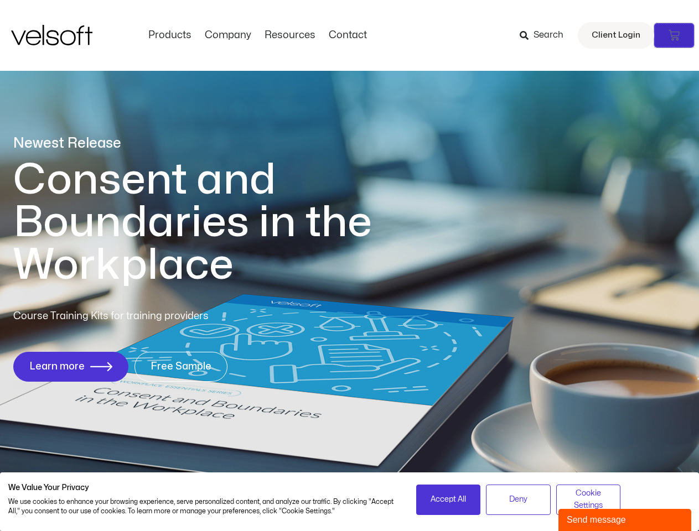 The height and width of the screenshot is (531, 699). What do you see at coordinates (548, 35) in the screenshot?
I see `span: Search` at bounding box center [548, 35].